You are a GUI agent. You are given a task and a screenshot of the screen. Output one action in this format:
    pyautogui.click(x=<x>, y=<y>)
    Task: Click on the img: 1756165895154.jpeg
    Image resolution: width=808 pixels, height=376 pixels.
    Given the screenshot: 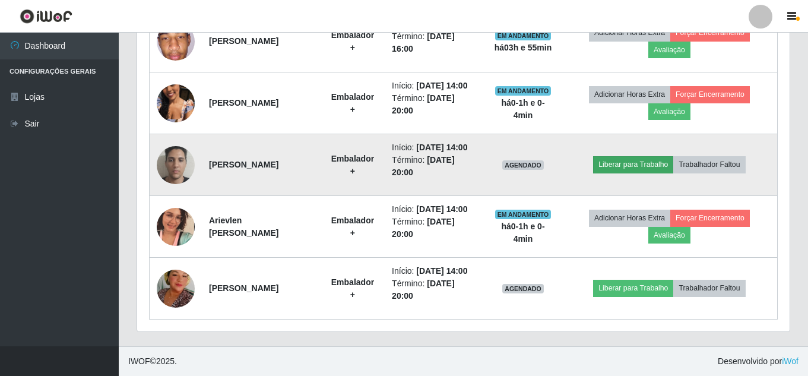 What is the action you would take?
    pyautogui.click(x=176, y=164)
    